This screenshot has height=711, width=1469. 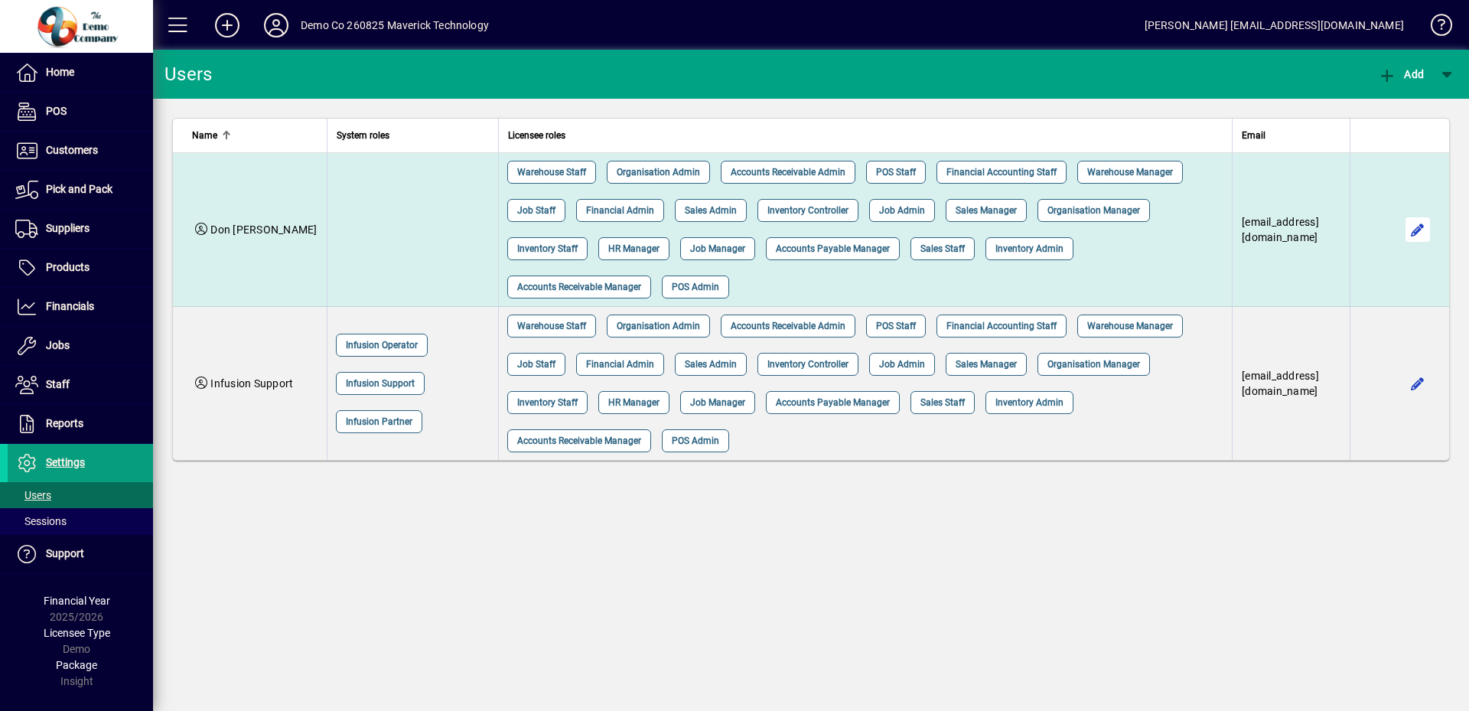 I want to click on span: Financials, so click(x=70, y=306).